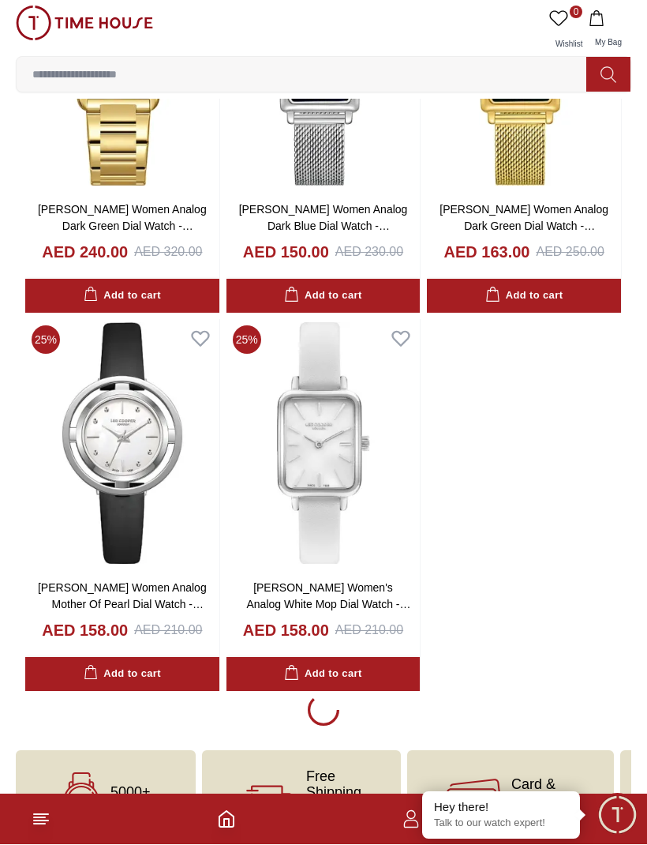 The width and height of the screenshot is (647, 845). I want to click on h4: AED 163.00, so click(487, 253).